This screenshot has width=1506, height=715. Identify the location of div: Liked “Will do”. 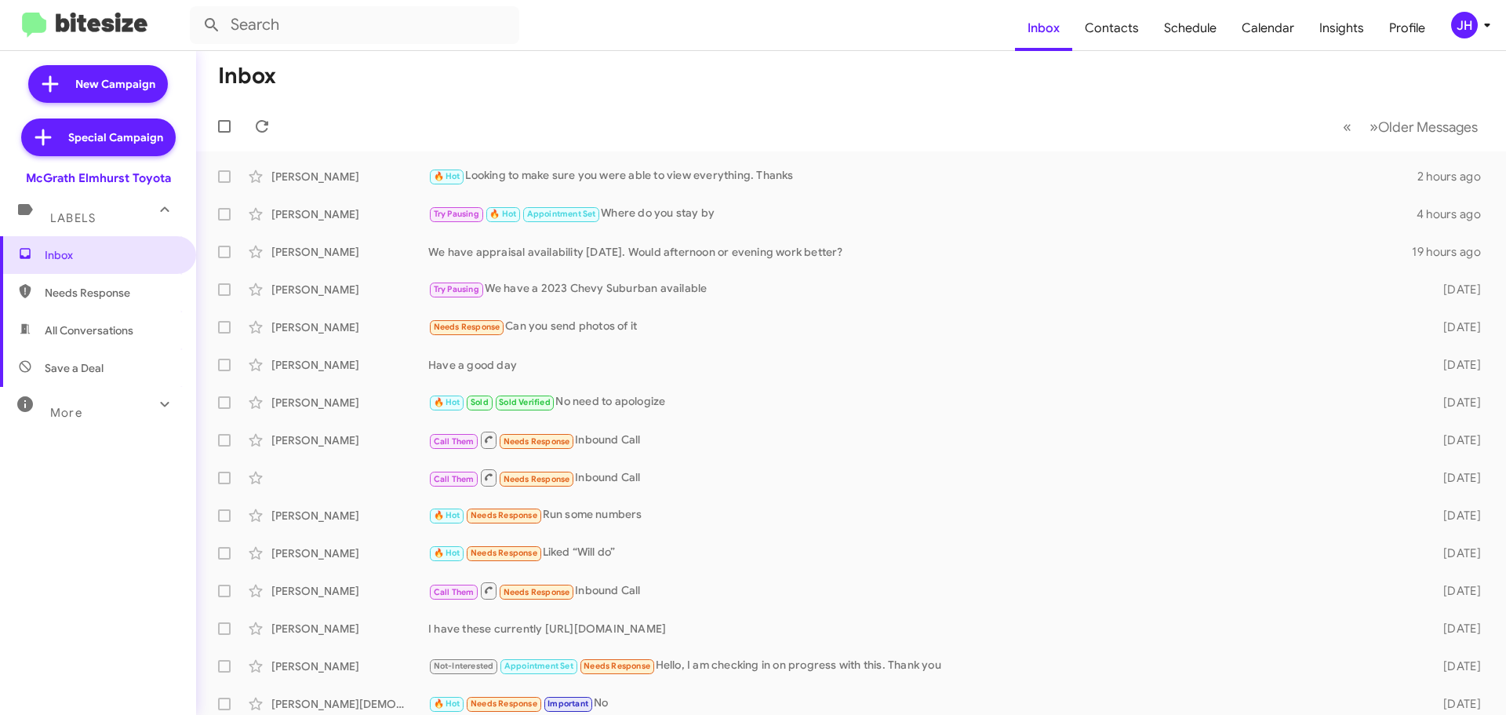
(923, 552).